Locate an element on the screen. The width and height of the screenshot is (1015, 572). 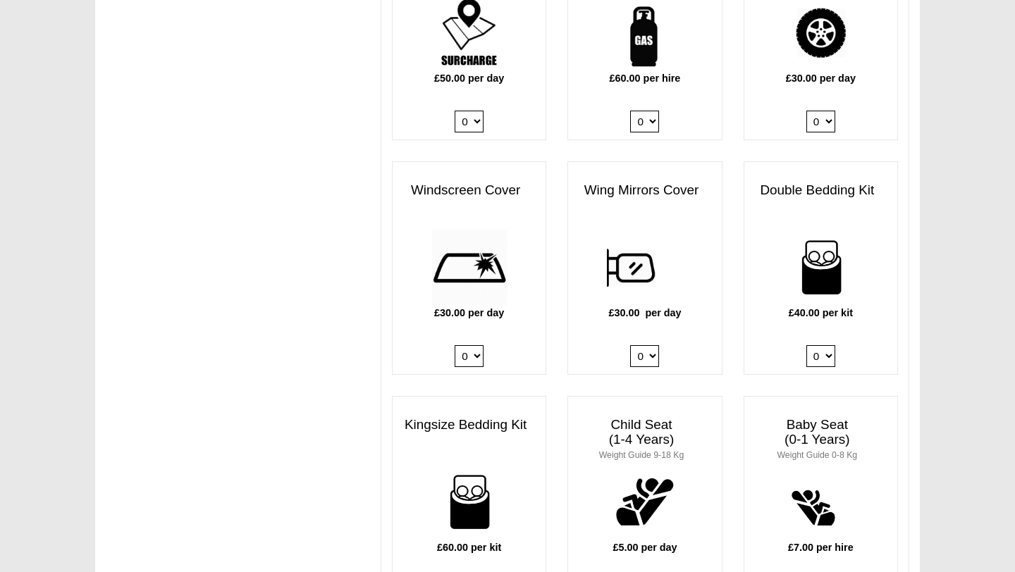
small: Weight Guide 9-18 Kg is located at coordinates (642, 455).